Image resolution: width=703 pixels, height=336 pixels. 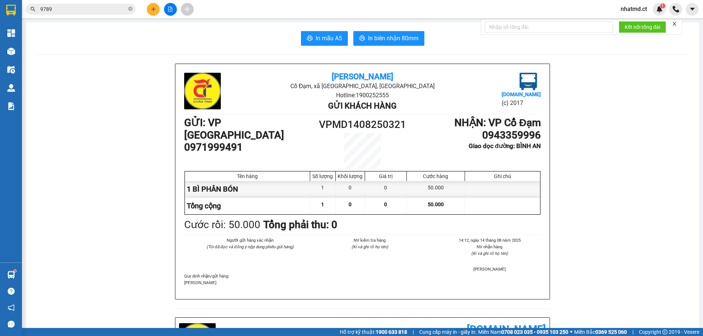 I want to click on span: plus, so click(x=153, y=9).